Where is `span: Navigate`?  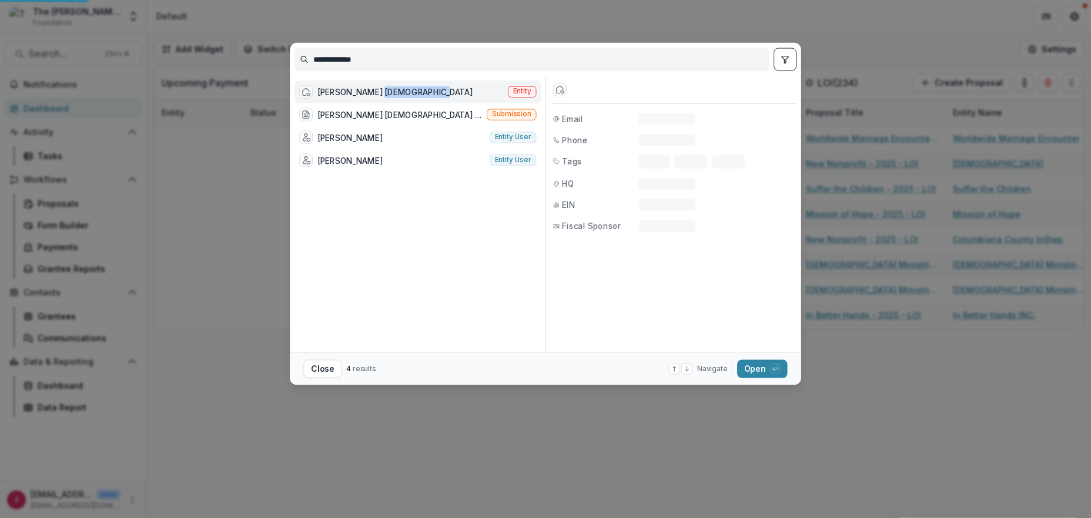
span: Navigate is located at coordinates (712, 369).